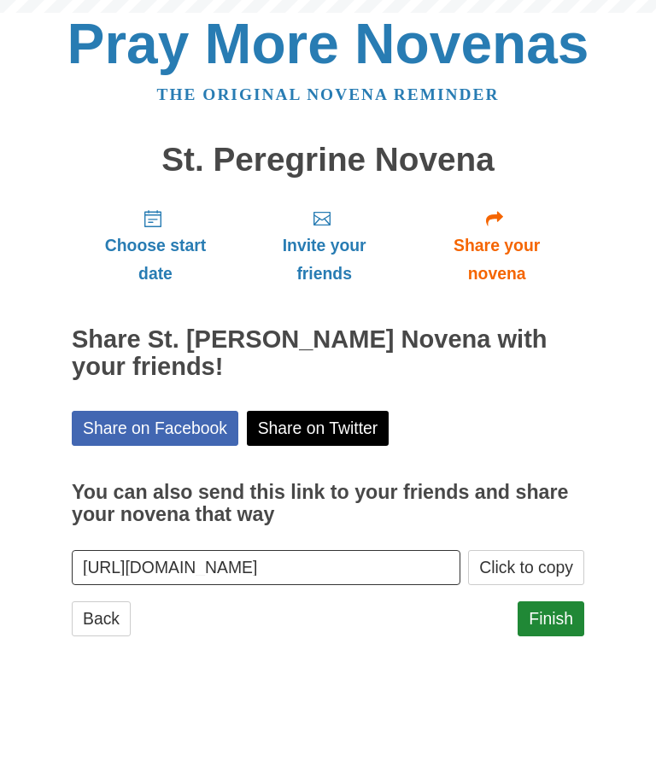 The height and width of the screenshot is (767, 656). I want to click on span: Choose start date, so click(155, 260).